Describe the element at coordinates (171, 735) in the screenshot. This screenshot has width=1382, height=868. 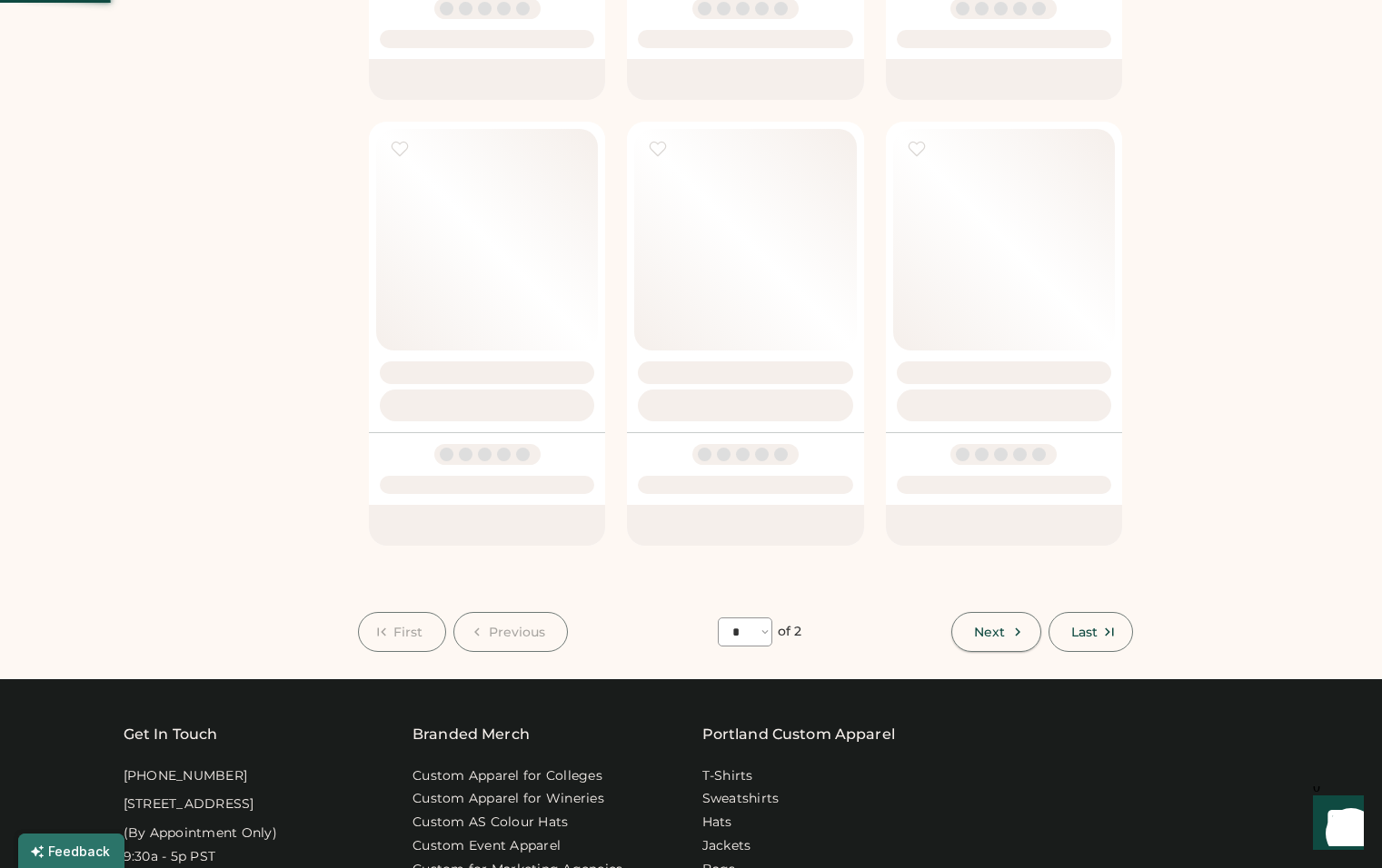
I see `div: Get In Touch` at that location.